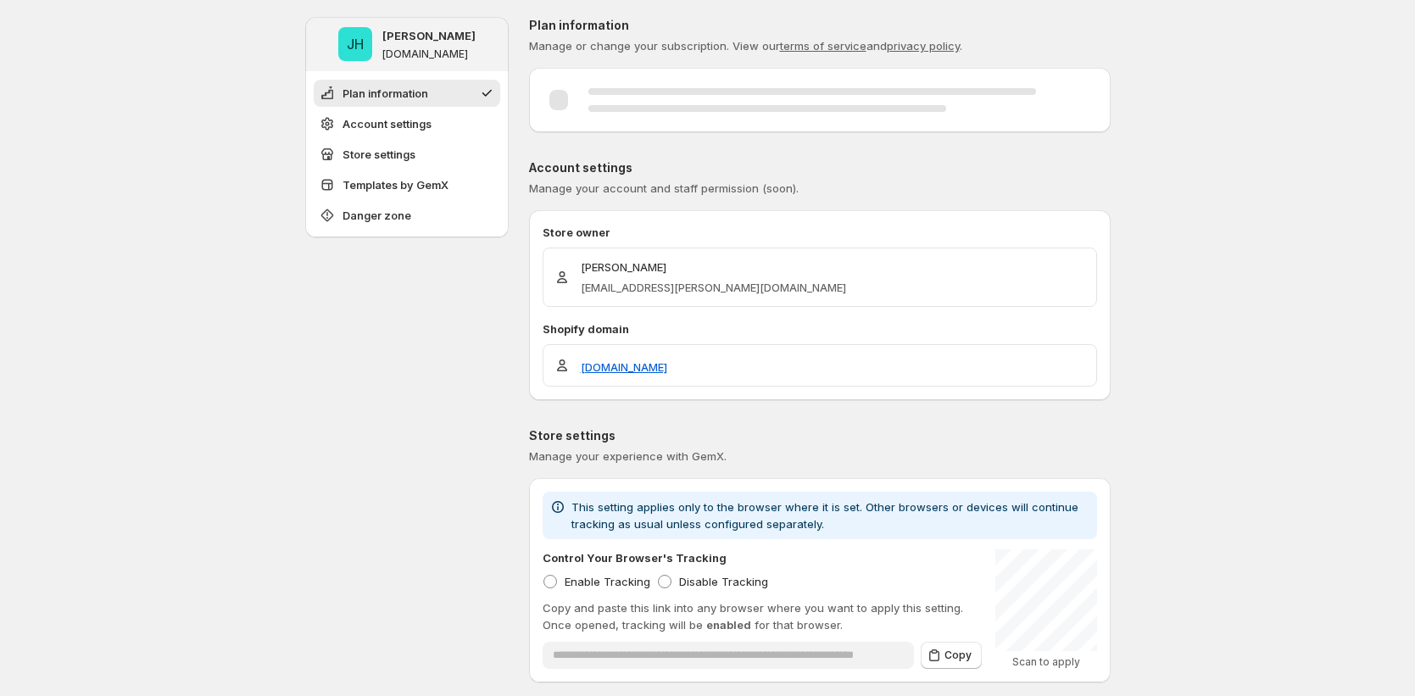 The image size is (1415, 696). What do you see at coordinates (376, 215) in the screenshot?
I see `span: Danger zone` at bounding box center [376, 215].